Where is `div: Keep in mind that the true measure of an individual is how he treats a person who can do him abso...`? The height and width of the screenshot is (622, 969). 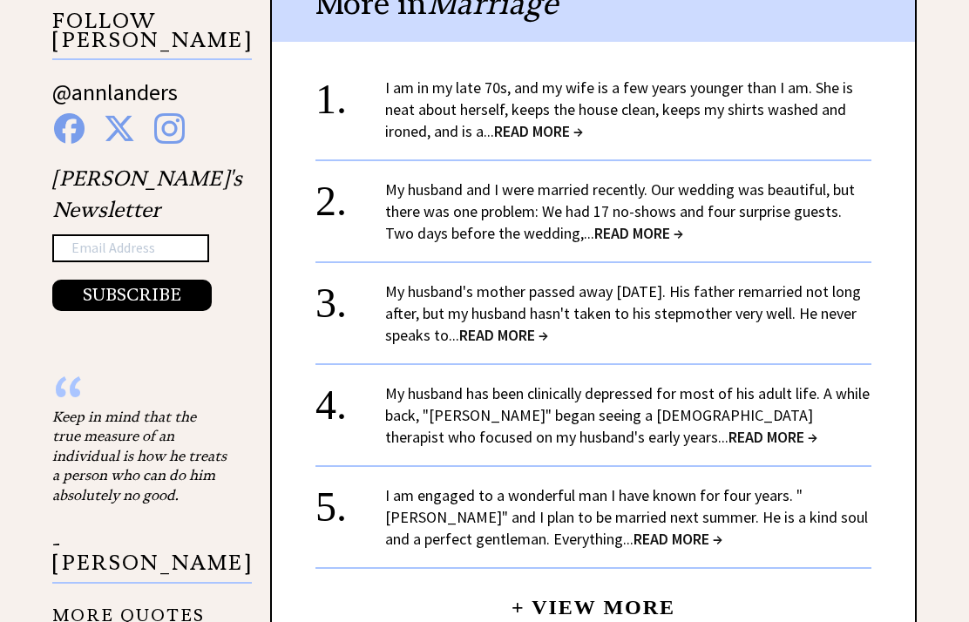 div: Keep in mind that the true measure of an individual is how he treats a person who can do him abso... is located at coordinates (139, 456).